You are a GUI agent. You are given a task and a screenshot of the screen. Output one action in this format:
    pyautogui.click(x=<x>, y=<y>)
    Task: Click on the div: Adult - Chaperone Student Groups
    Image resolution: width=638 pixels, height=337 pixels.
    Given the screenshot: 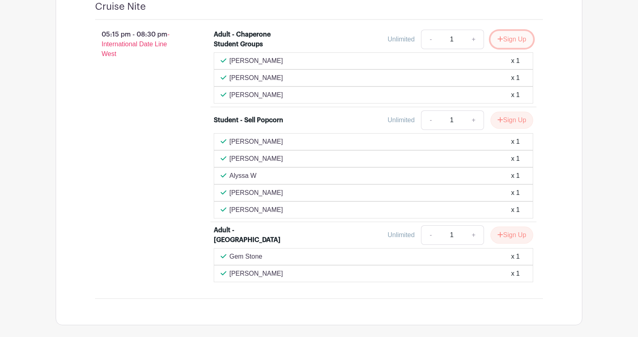 What is the action you would take?
    pyautogui.click(x=249, y=39)
    